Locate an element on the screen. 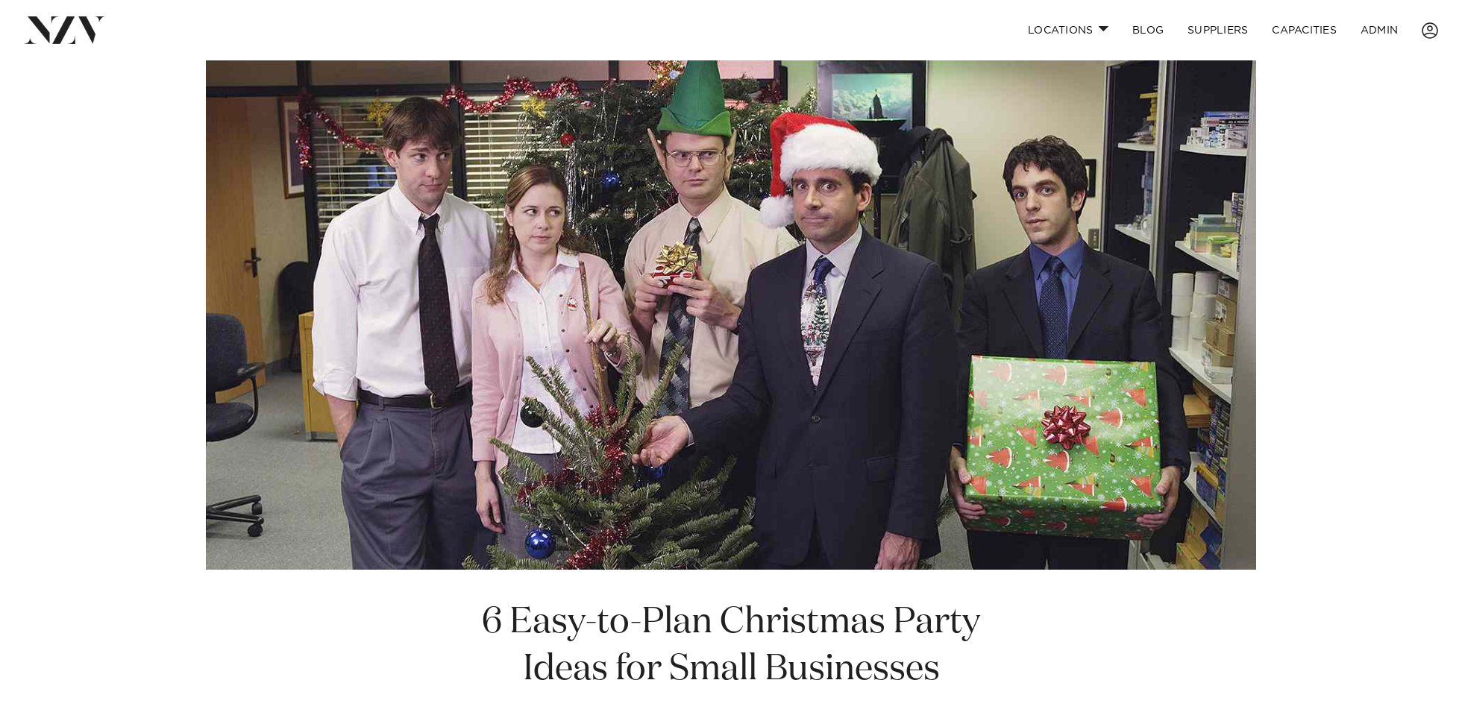 This screenshot has height=724, width=1462. a: SUPPLIERS is located at coordinates (1218, 30).